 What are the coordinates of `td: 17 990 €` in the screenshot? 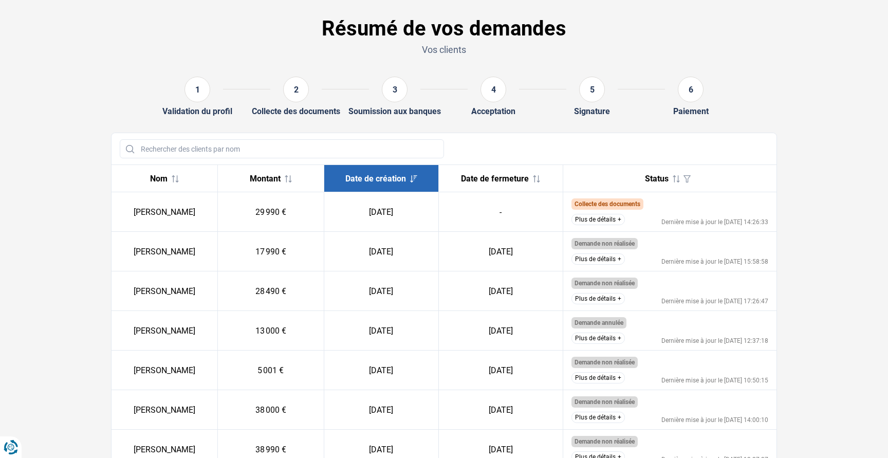 It's located at (271, 251).